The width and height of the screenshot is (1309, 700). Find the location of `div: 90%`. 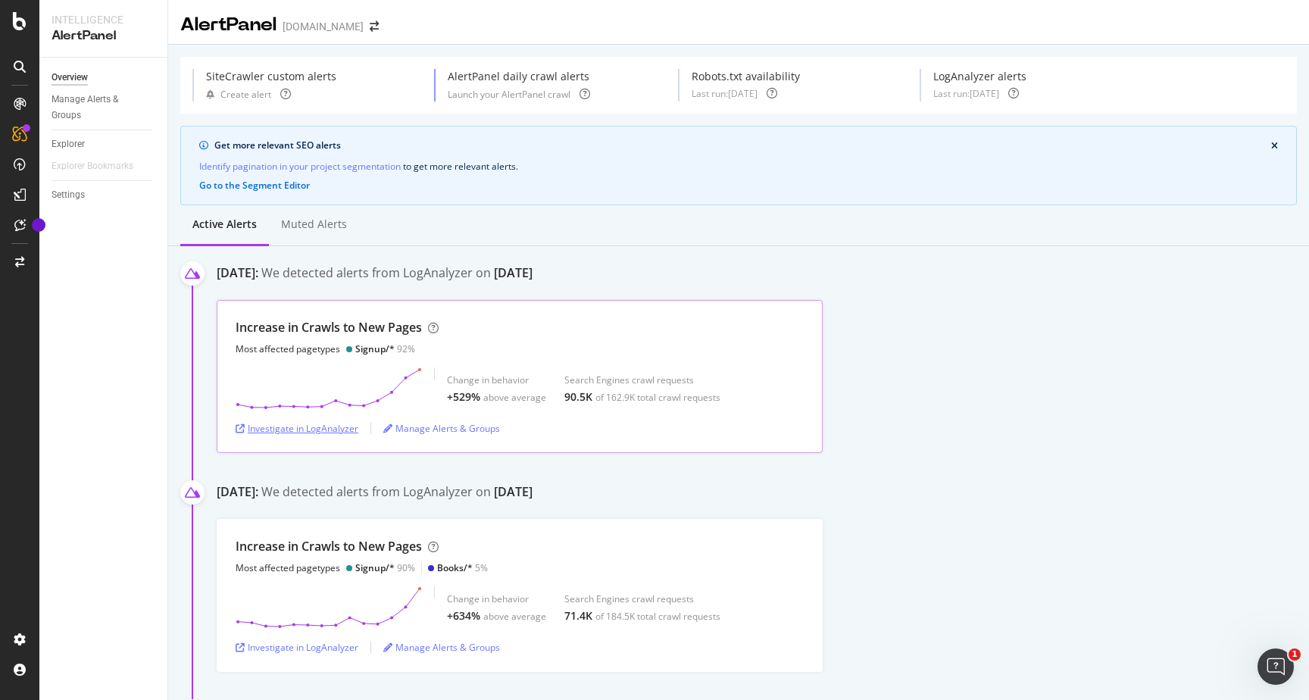

div: 90% is located at coordinates (385, 567).